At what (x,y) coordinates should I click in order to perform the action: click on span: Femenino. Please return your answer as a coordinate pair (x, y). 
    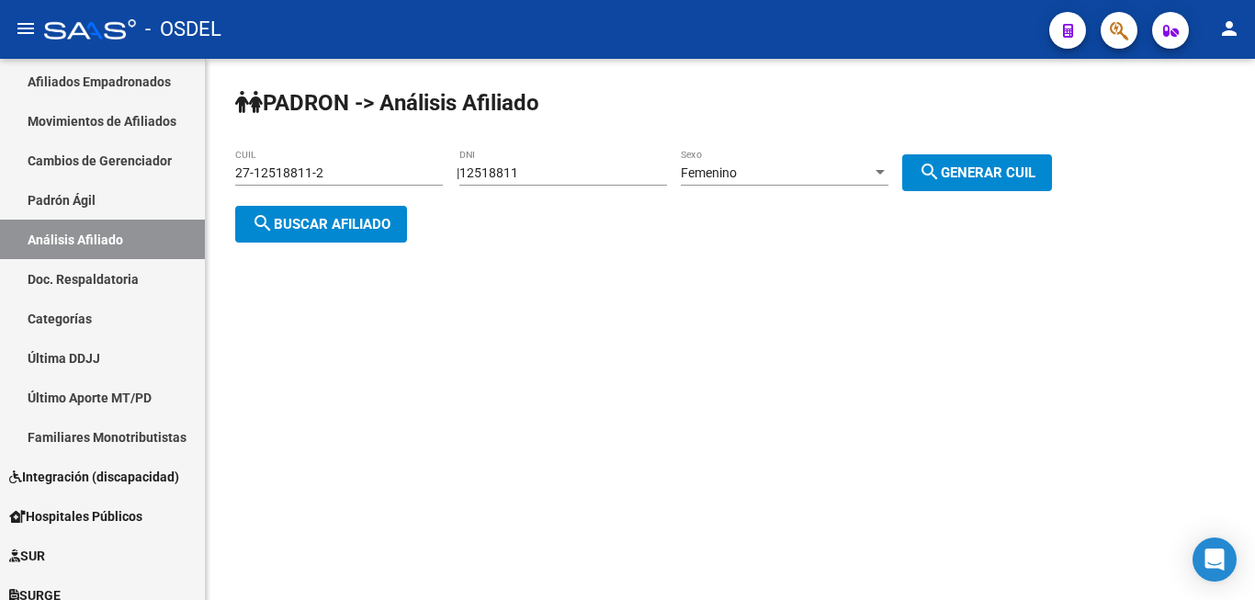
    Looking at the image, I should click on (708, 173).